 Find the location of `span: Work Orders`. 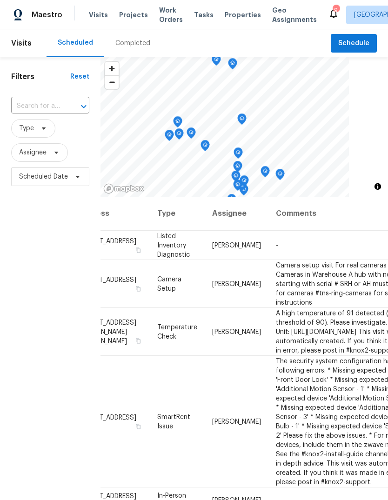

span: Work Orders is located at coordinates (171, 15).